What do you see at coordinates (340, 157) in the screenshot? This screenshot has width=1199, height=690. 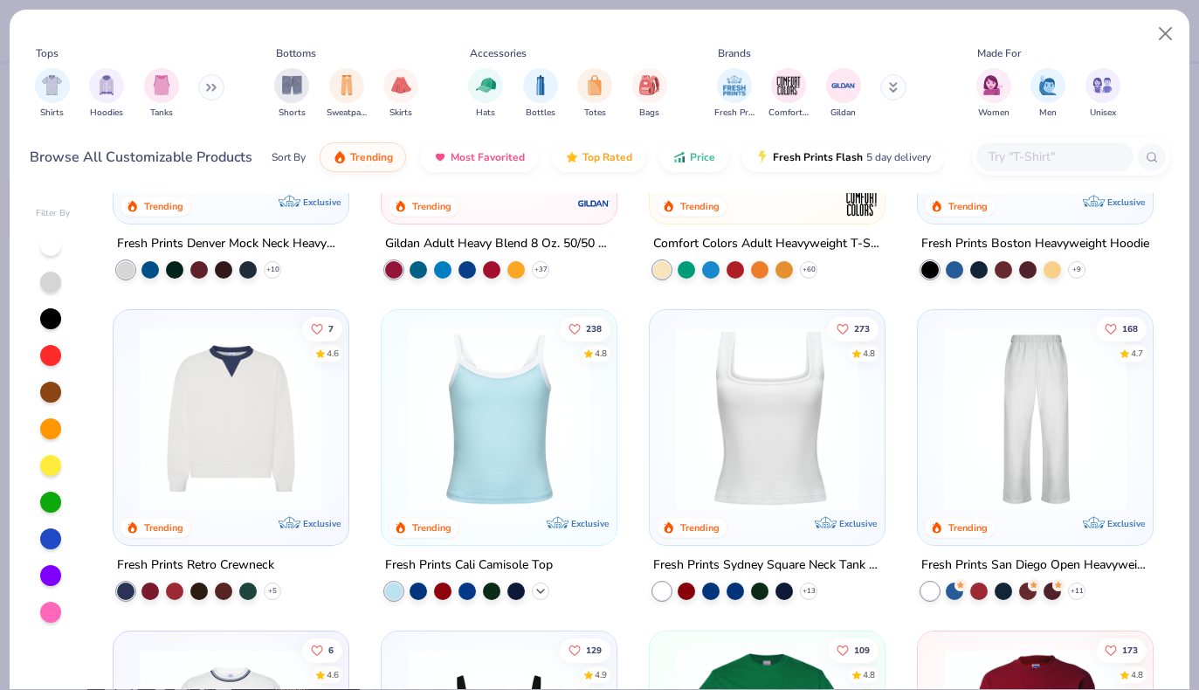 I see `img: trending.gif` at bounding box center [340, 157].